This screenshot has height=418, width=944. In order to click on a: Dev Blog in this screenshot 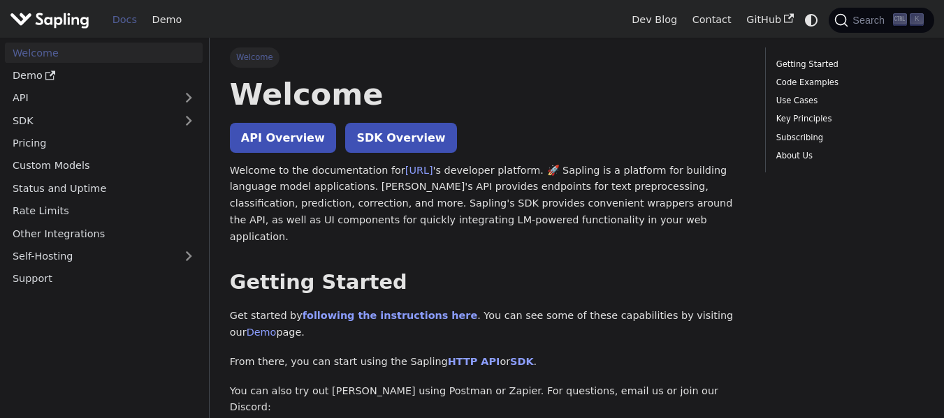, I will do `click(654, 20)`.